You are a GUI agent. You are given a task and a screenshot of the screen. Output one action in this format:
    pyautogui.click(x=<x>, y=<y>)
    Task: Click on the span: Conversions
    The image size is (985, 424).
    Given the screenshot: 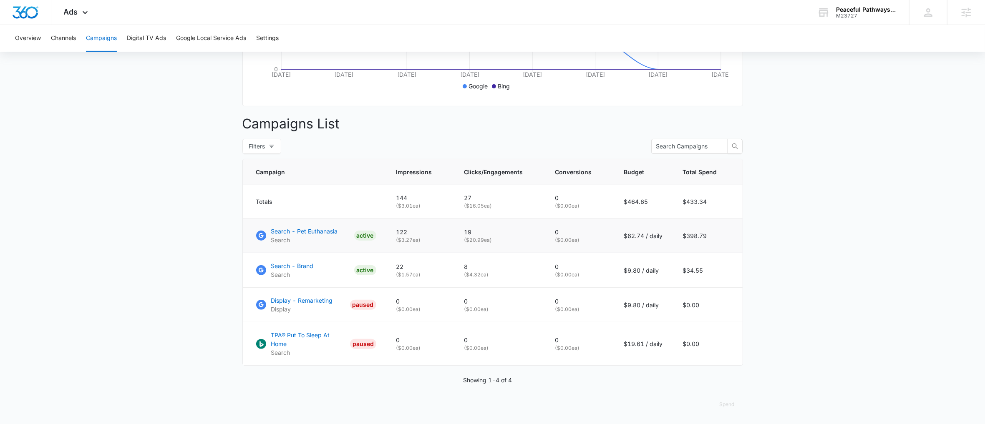 What is the action you would take?
    pyautogui.click(x=574, y=172)
    